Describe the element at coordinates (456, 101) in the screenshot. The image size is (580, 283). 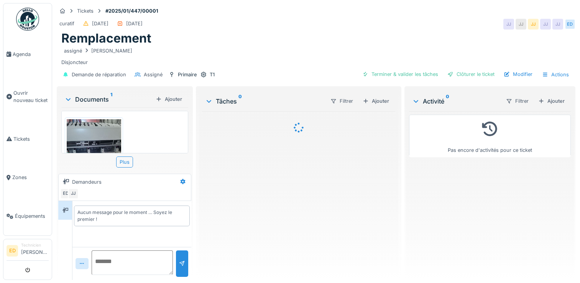
I see `div: Activité` at that location.